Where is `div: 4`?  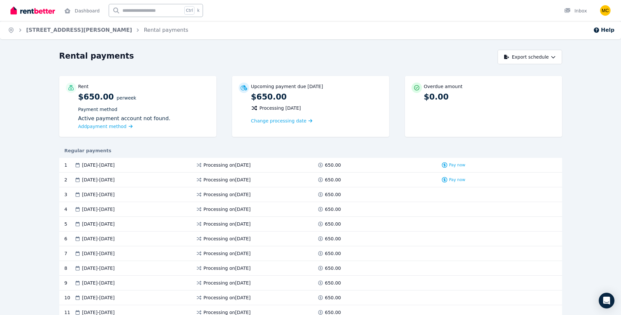
div: 4 is located at coordinates (69, 209).